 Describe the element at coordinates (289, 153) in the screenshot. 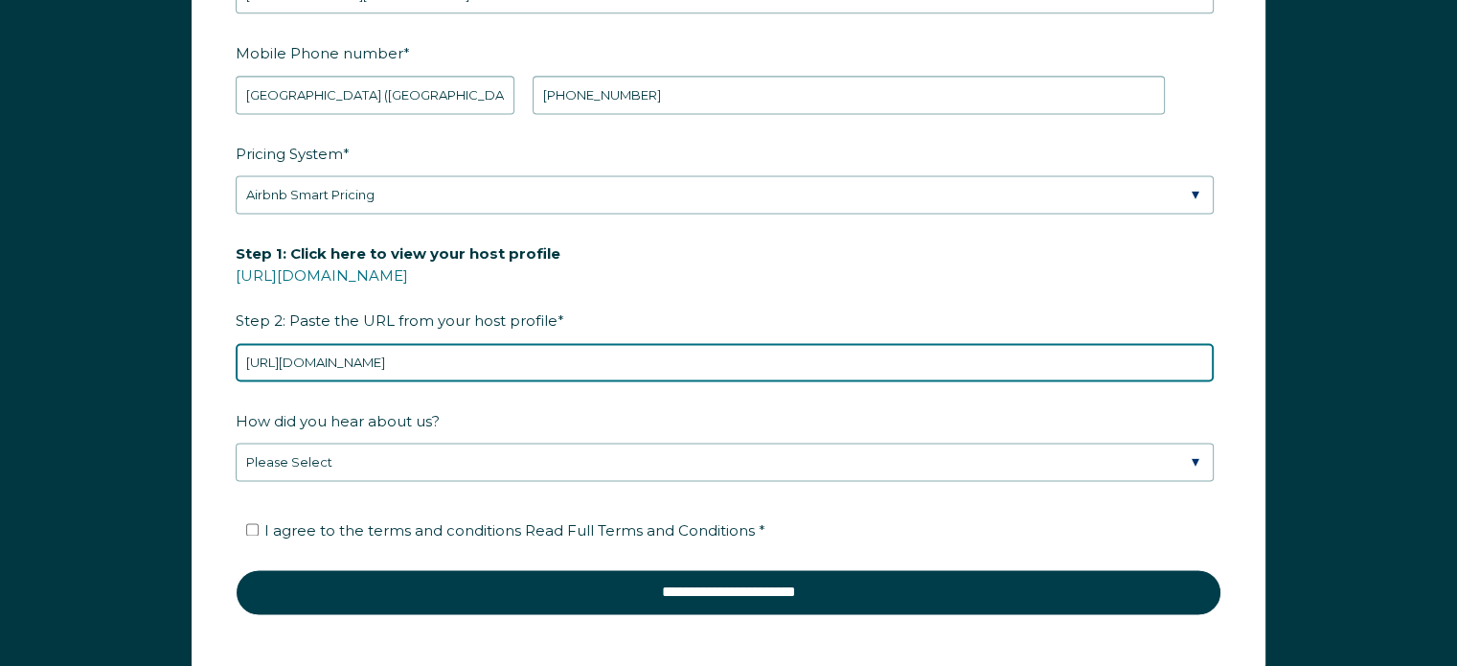

I see `span: Pricing System` at that location.